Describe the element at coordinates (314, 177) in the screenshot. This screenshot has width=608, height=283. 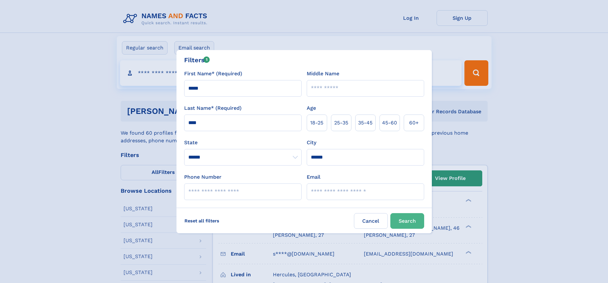
I see `label: Email` at that location.